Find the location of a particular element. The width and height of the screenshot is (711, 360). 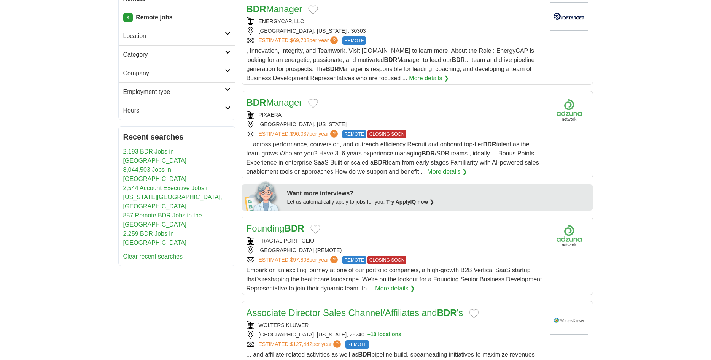

h2: Company is located at coordinates (174, 73).